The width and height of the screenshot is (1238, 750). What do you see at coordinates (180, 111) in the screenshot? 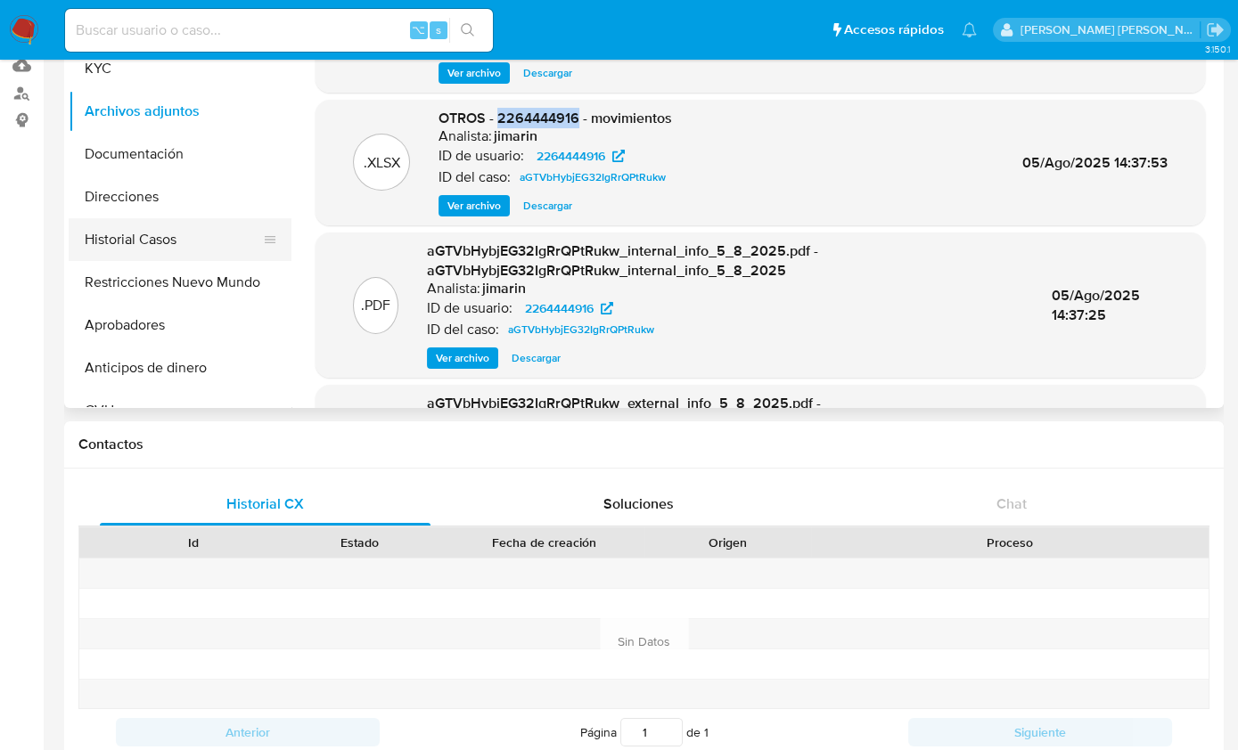
I see `button: Archivos adjuntos` at bounding box center [180, 111].